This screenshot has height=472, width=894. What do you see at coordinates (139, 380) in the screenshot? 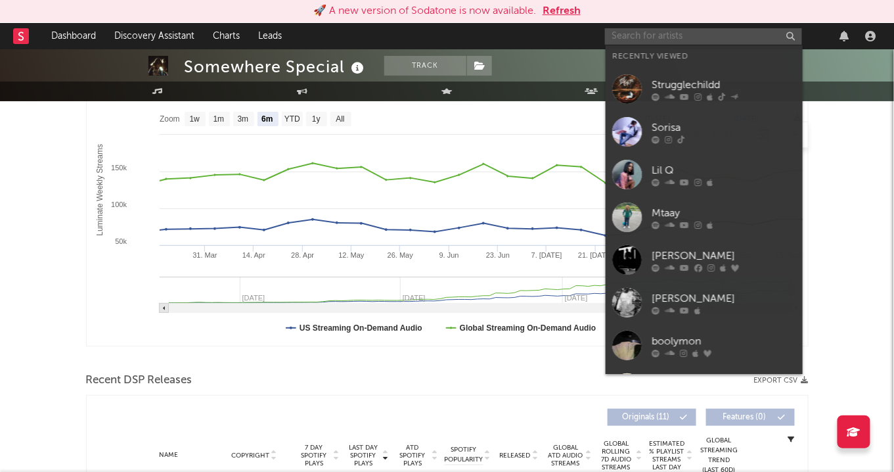
I see `span: Recent DSP Releases` at bounding box center [139, 380].